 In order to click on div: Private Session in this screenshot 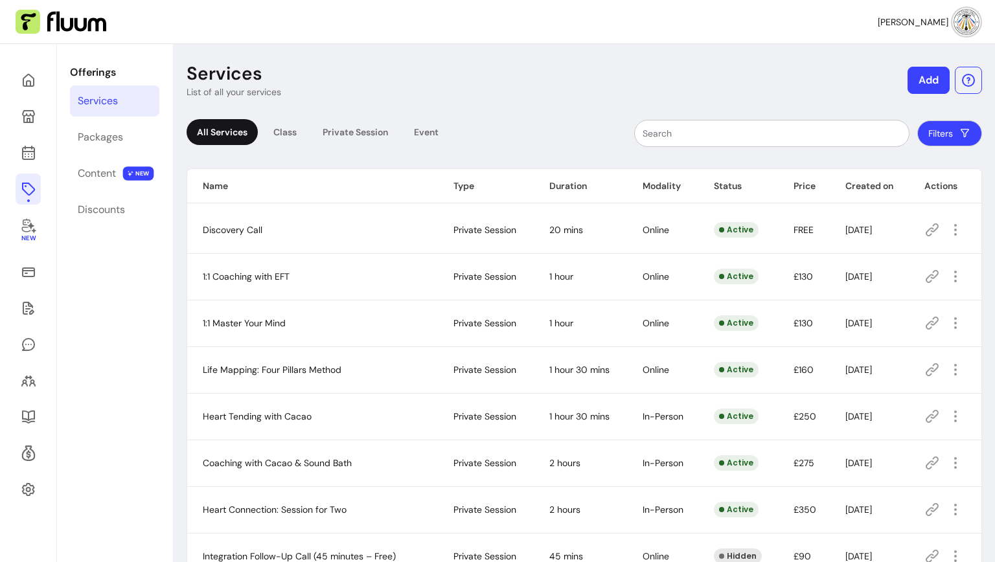, I will do `click(355, 132)`.